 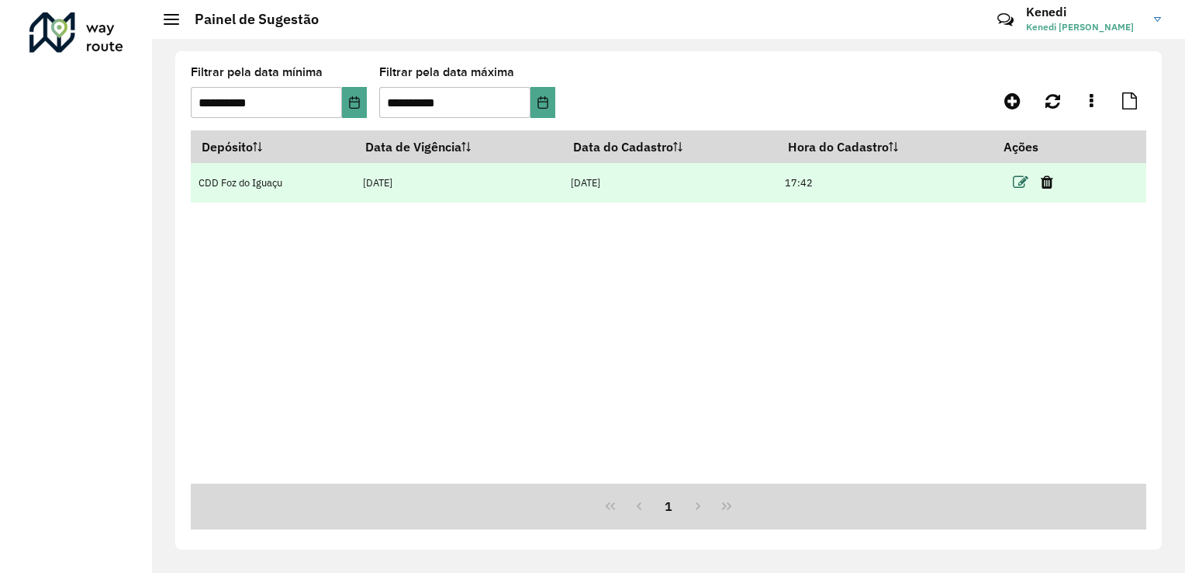 I want to click on td: 17:42, so click(x=885, y=182).